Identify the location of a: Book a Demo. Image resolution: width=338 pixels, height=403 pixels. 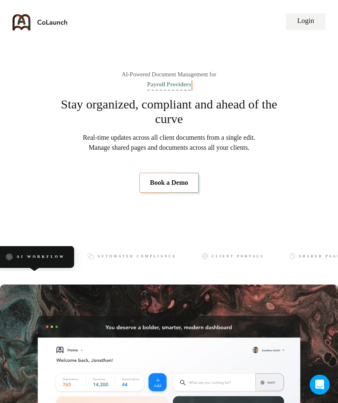
(169, 183).